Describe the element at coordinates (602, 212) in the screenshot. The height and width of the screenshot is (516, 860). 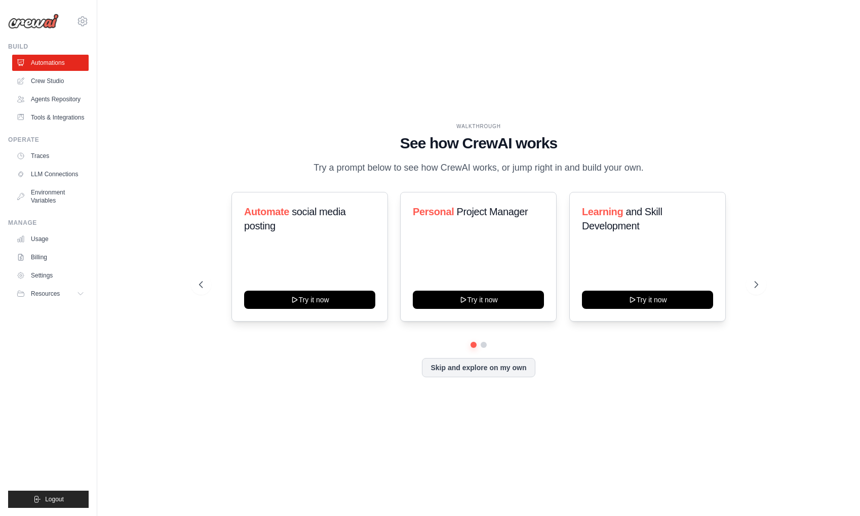
I see `span: Learning` at that location.